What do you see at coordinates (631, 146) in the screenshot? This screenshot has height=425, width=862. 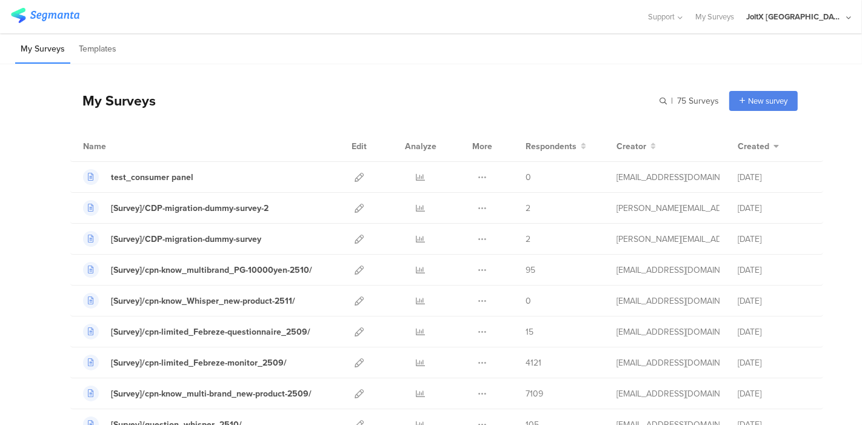 I see `span: Creator` at bounding box center [631, 146].